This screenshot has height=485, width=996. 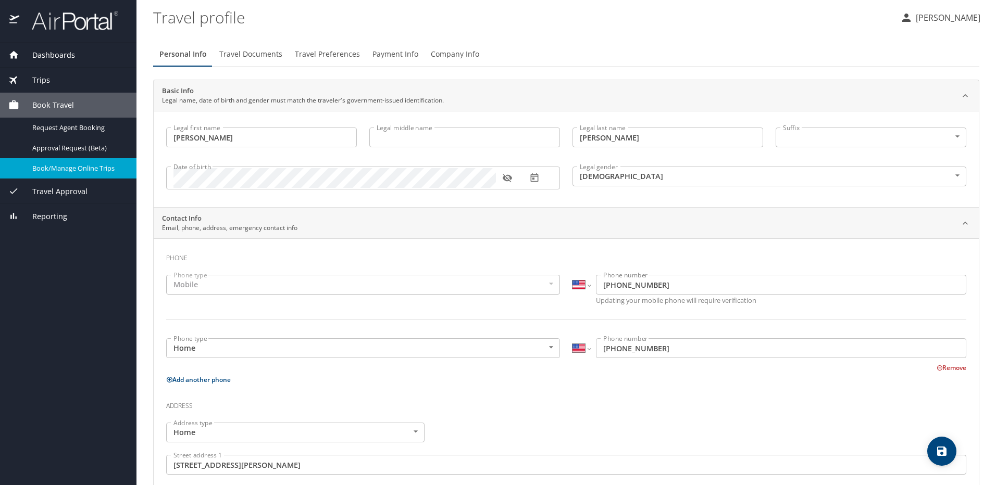 What do you see at coordinates (251, 54) in the screenshot?
I see `span: Travel Documents` at bounding box center [251, 54].